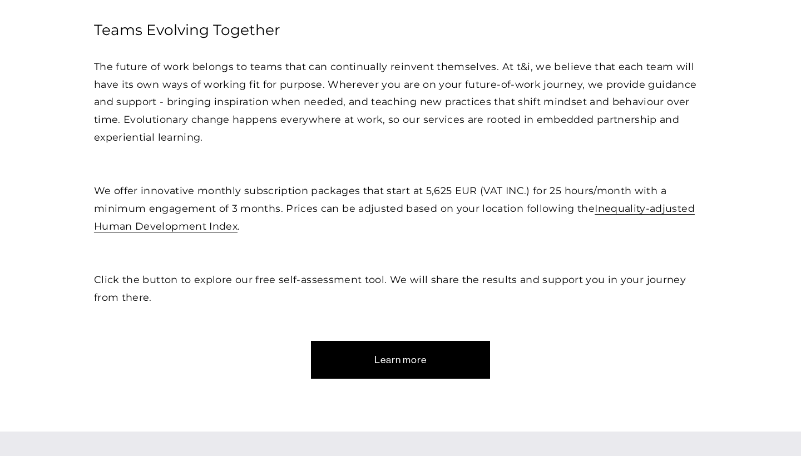 This screenshot has height=456, width=801. What do you see at coordinates (394, 217) in the screenshot?
I see `a: Inequality-adjusted Human Development Index` at bounding box center [394, 217].